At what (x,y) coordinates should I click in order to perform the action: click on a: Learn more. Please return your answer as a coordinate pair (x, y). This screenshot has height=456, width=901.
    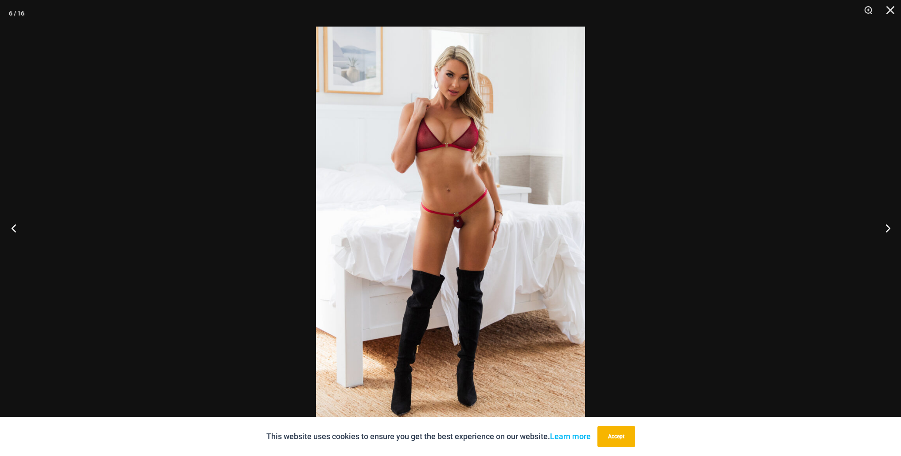
    Looking at the image, I should click on (570, 436).